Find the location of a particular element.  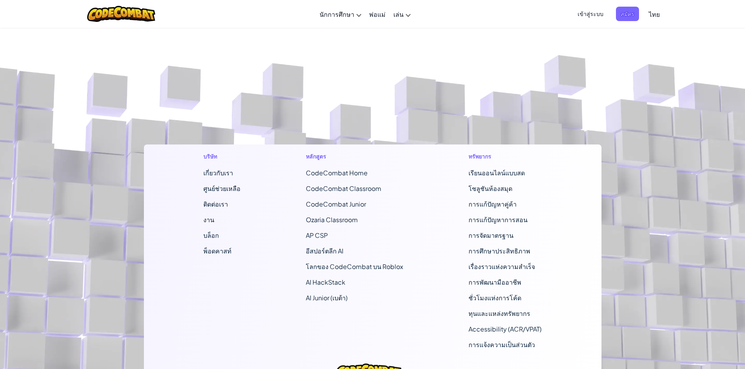

a: ทุนและแหล่งทรัพยากร is located at coordinates (499, 314).